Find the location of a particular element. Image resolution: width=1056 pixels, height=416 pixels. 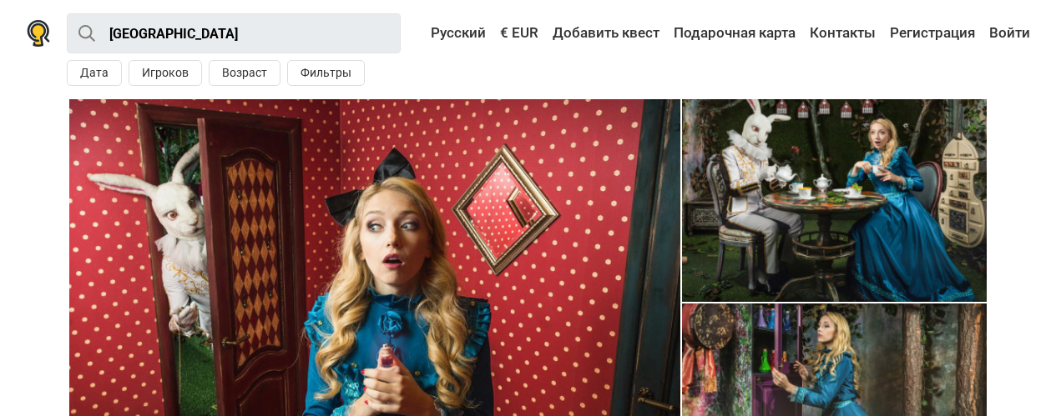

img: Nowescape logo is located at coordinates (38, 33).